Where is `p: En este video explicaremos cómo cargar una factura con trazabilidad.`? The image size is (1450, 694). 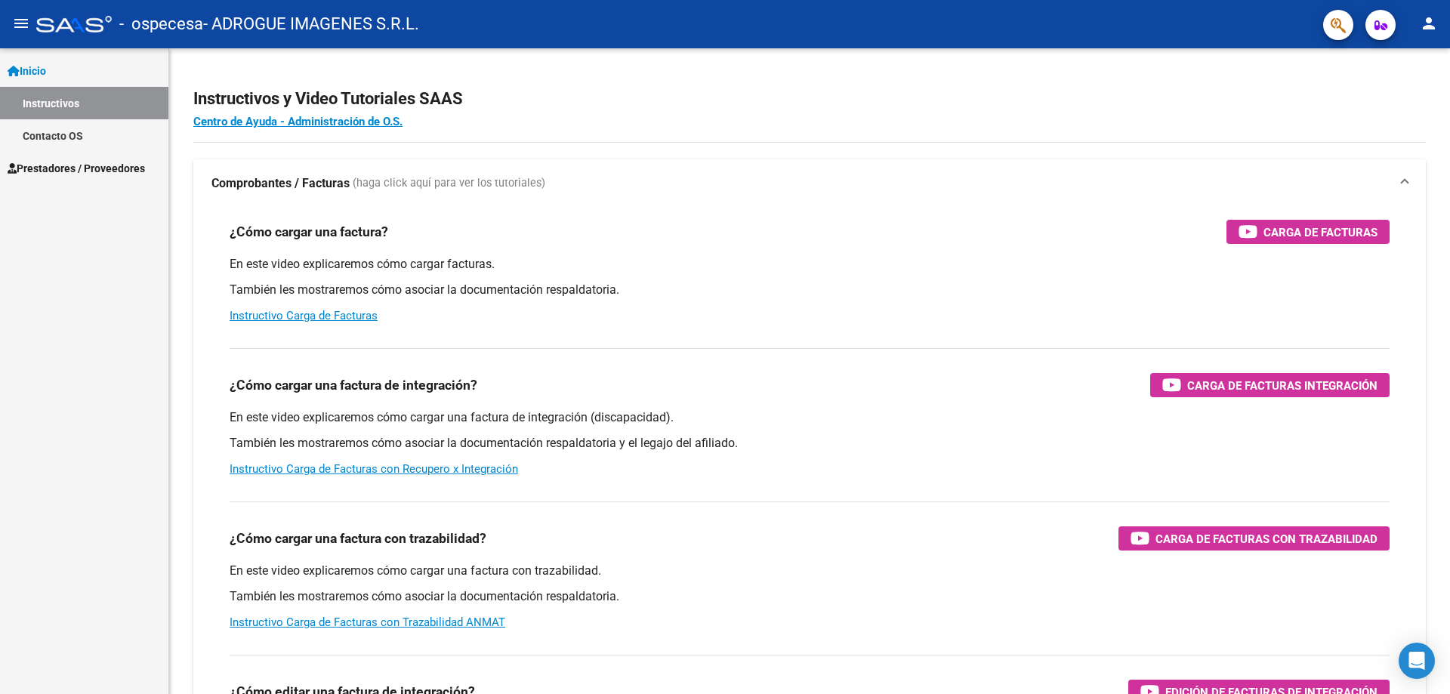
p: En este video explicaremos cómo cargar una factura con trazabilidad. is located at coordinates (810, 571).